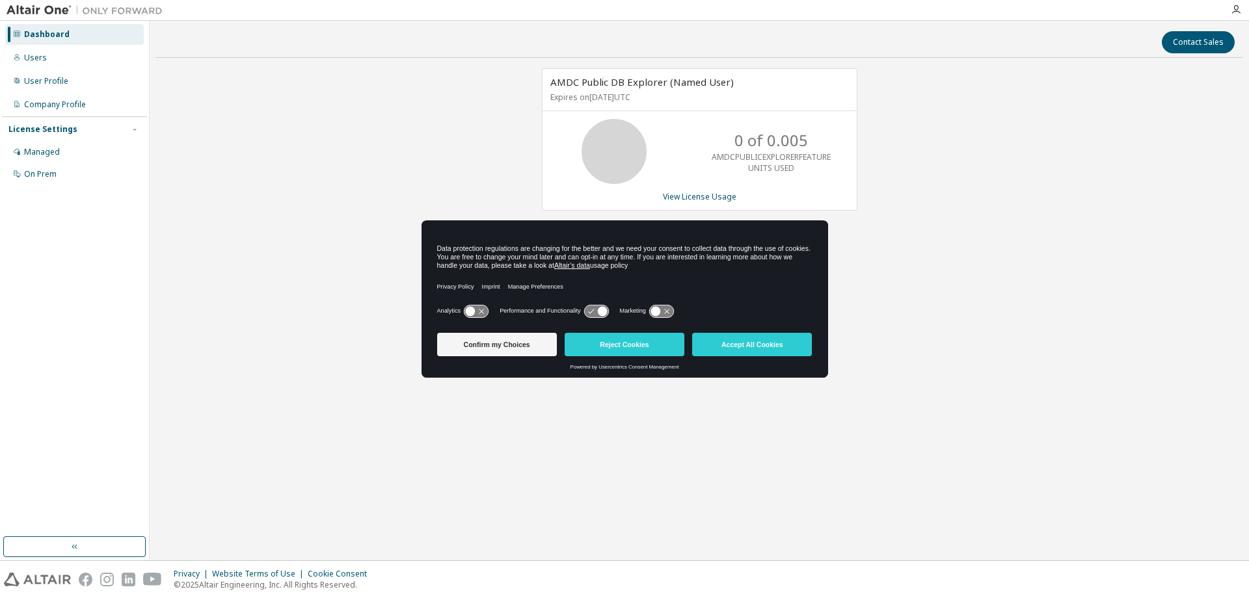  What do you see at coordinates (43, 129) in the screenshot?
I see `div: License Settings` at bounding box center [43, 129].